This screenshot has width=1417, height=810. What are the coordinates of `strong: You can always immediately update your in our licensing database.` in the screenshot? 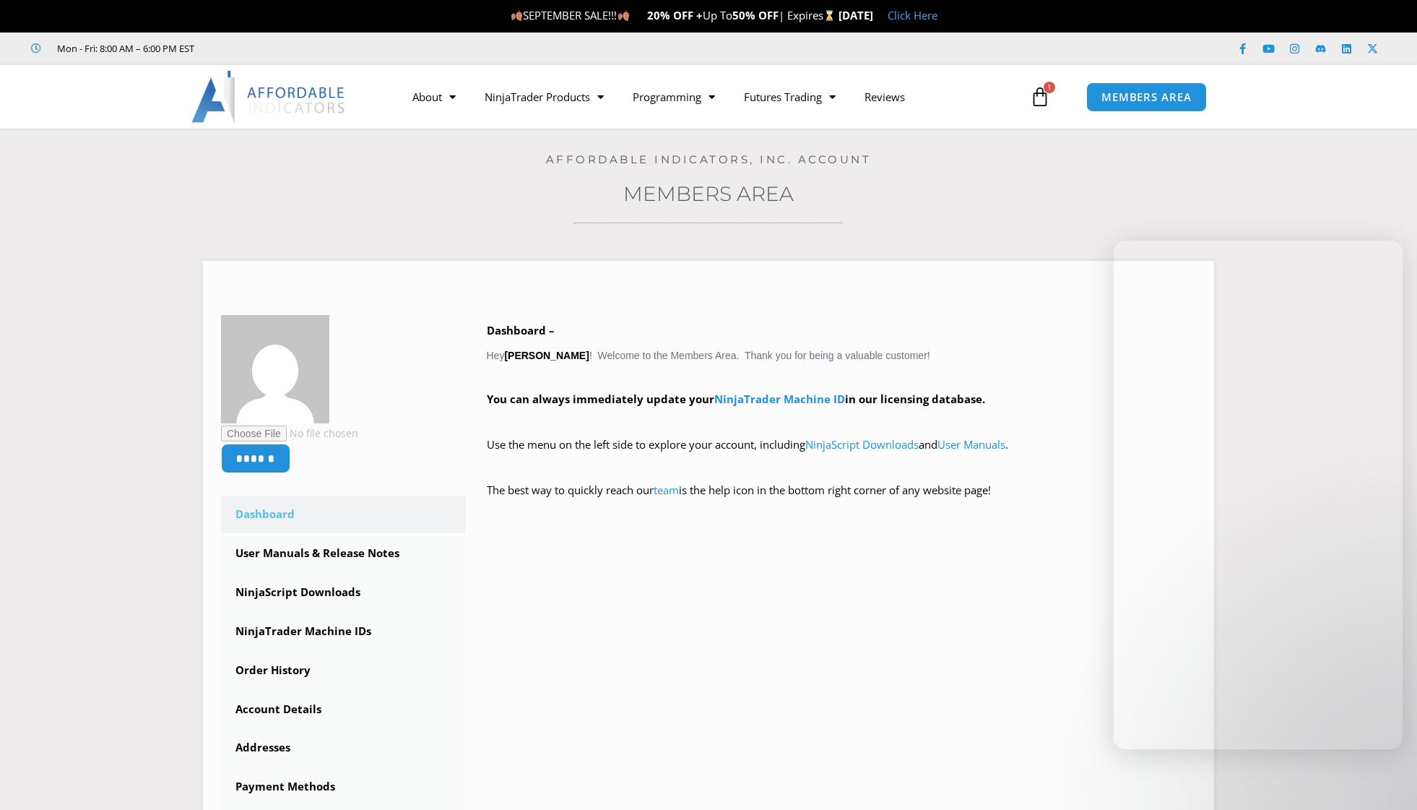 It's located at (736, 399).